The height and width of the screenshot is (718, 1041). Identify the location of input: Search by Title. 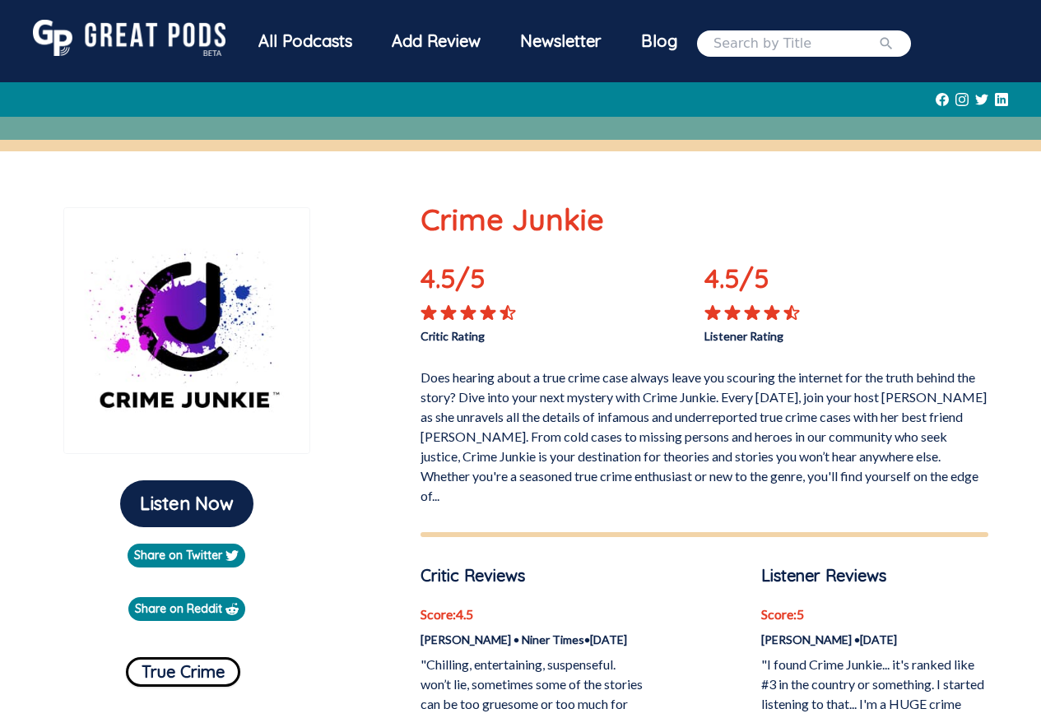
(796, 44).